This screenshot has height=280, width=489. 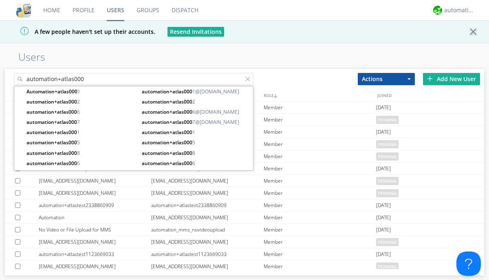 What do you see at coordinates (438, 10) in the screenshot?
I see `img: d2d01cd9b4174d08988066c6d424eccd` at bounding box center [438, 10].